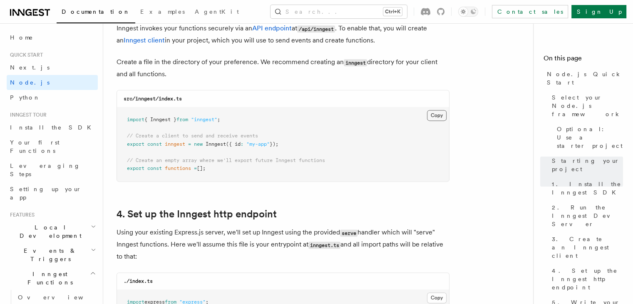 This screenshot has height=304, width=633. I want to click on span: Select your Node.js framework, so click(587, 106).